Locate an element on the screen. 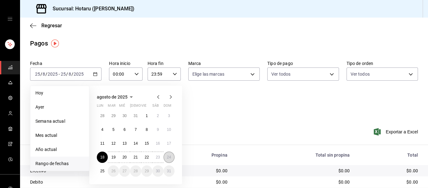  label: Hora inicio is located at coordinates (126, 63).